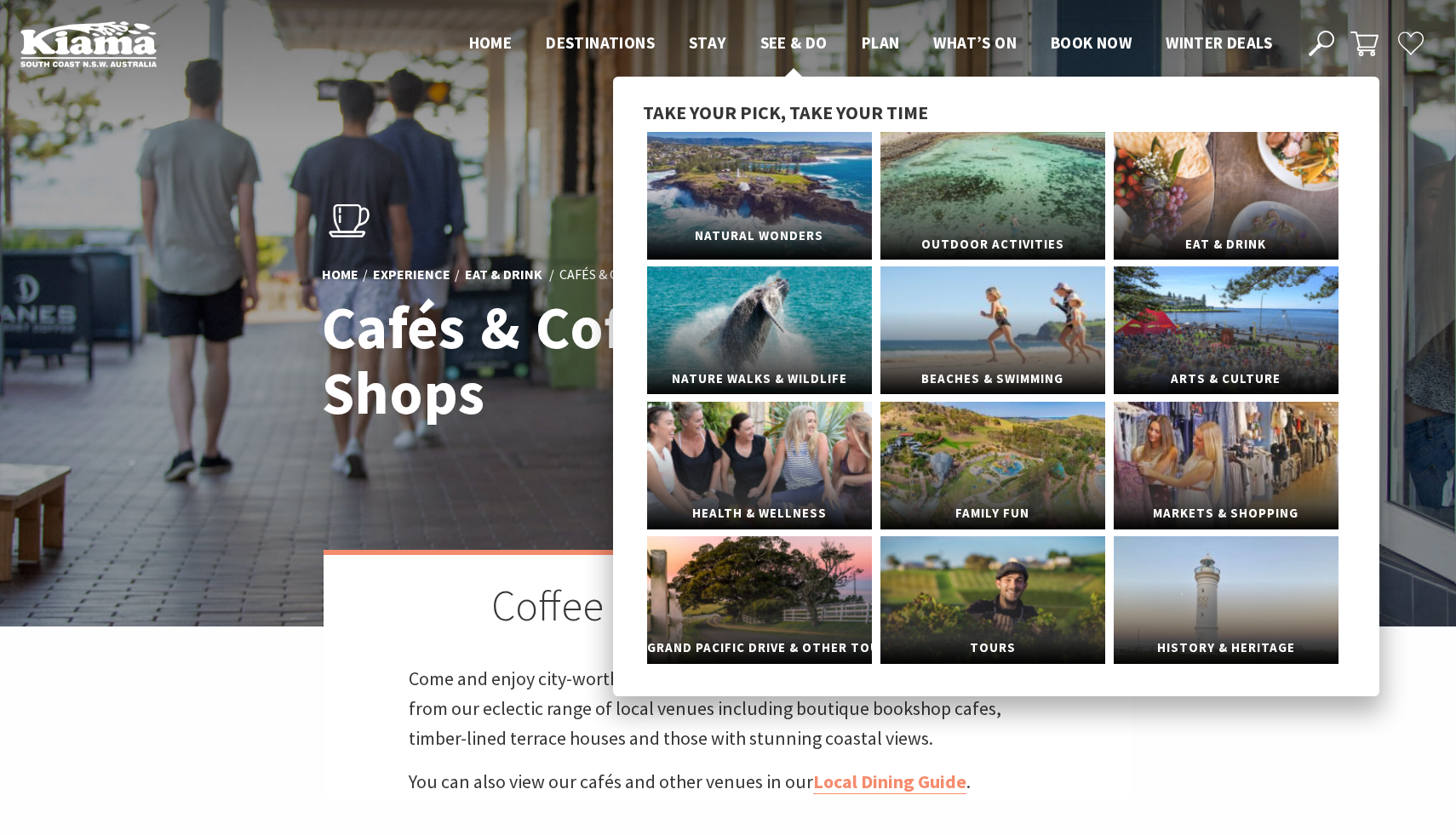 This screenshot has height=835, width=1456. Describe the element at coordinates (890, 782) in the screenshot. I see `a: Local Dining Guide` at that location.